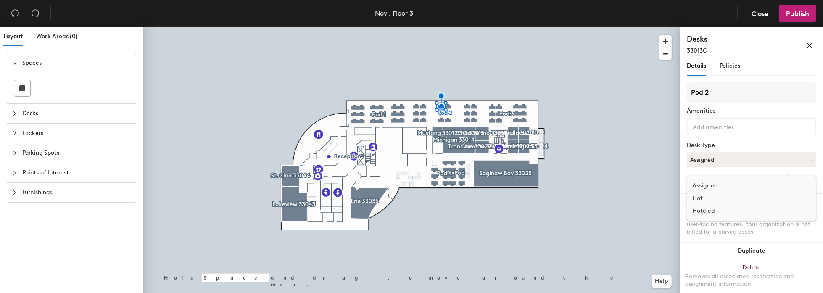 This screenshot has height=293, width=823. I want to click on span: undo, so click(15, 13).